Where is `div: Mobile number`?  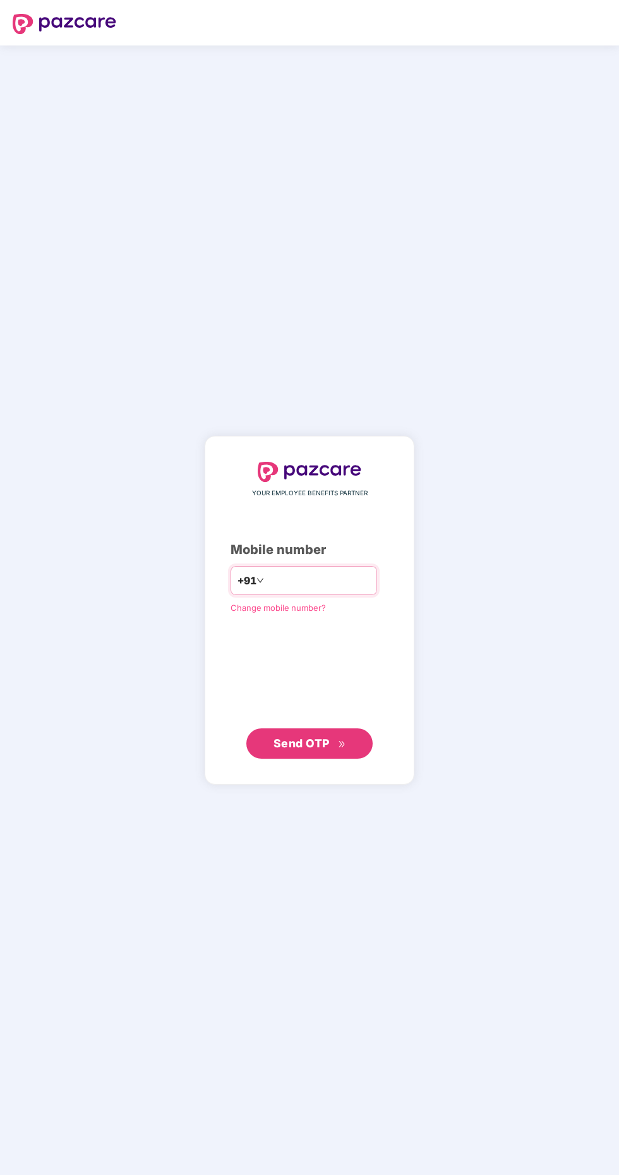 div: Mobile number is located at coordinates (309, 549).